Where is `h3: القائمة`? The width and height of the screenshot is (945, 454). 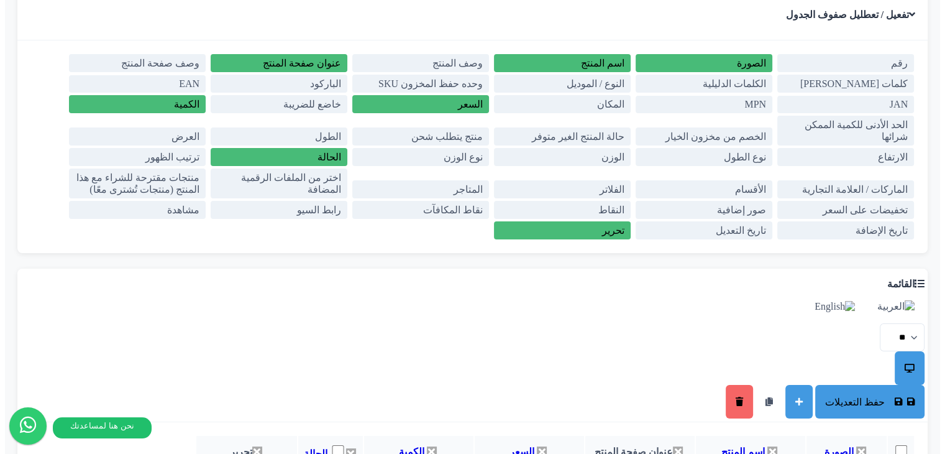
h3: القائمة is located at coordinates (472, 283).